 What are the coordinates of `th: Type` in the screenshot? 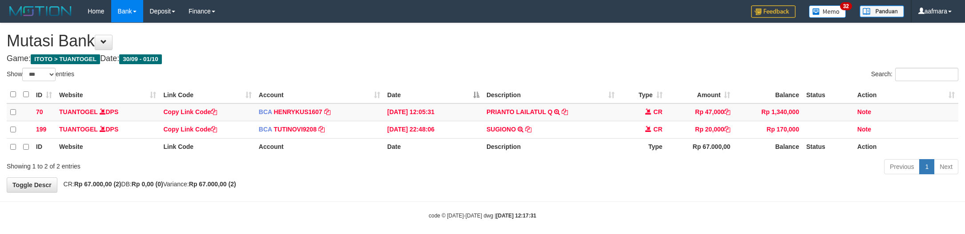 It's located at (642, 146).